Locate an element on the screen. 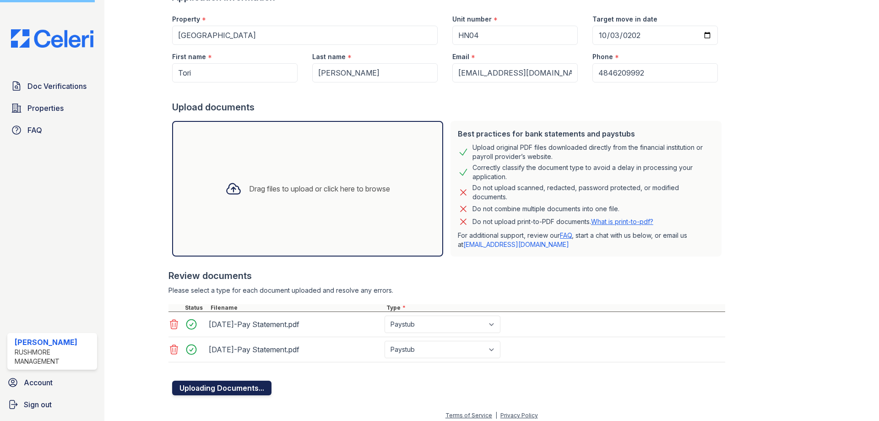 Image resolution: width=879 pixels, height=421 pixels. div: Best practices for bank statements and paystubs is located at coordinates (586, 134).